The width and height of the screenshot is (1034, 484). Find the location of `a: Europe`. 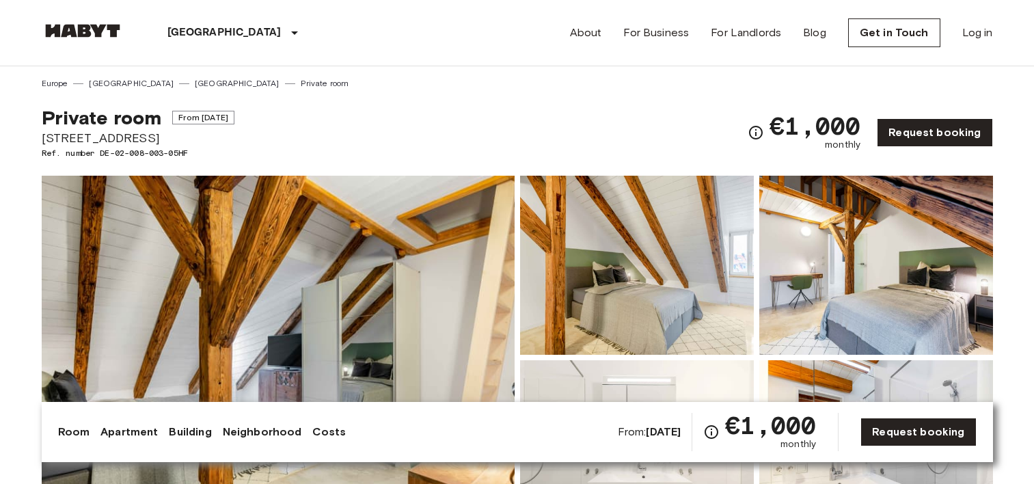

a: Europe is located at coordinates (55, 83).